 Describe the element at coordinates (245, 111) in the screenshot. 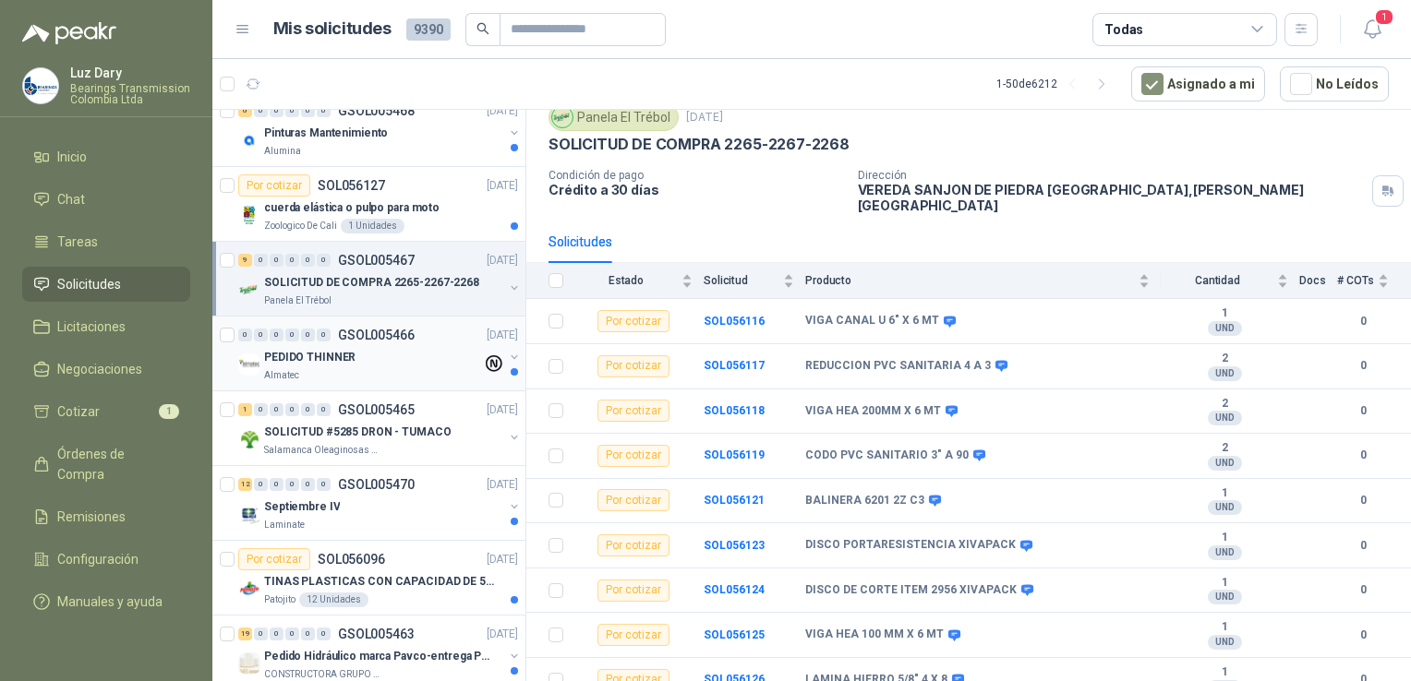

I see `div: 6` at that location.